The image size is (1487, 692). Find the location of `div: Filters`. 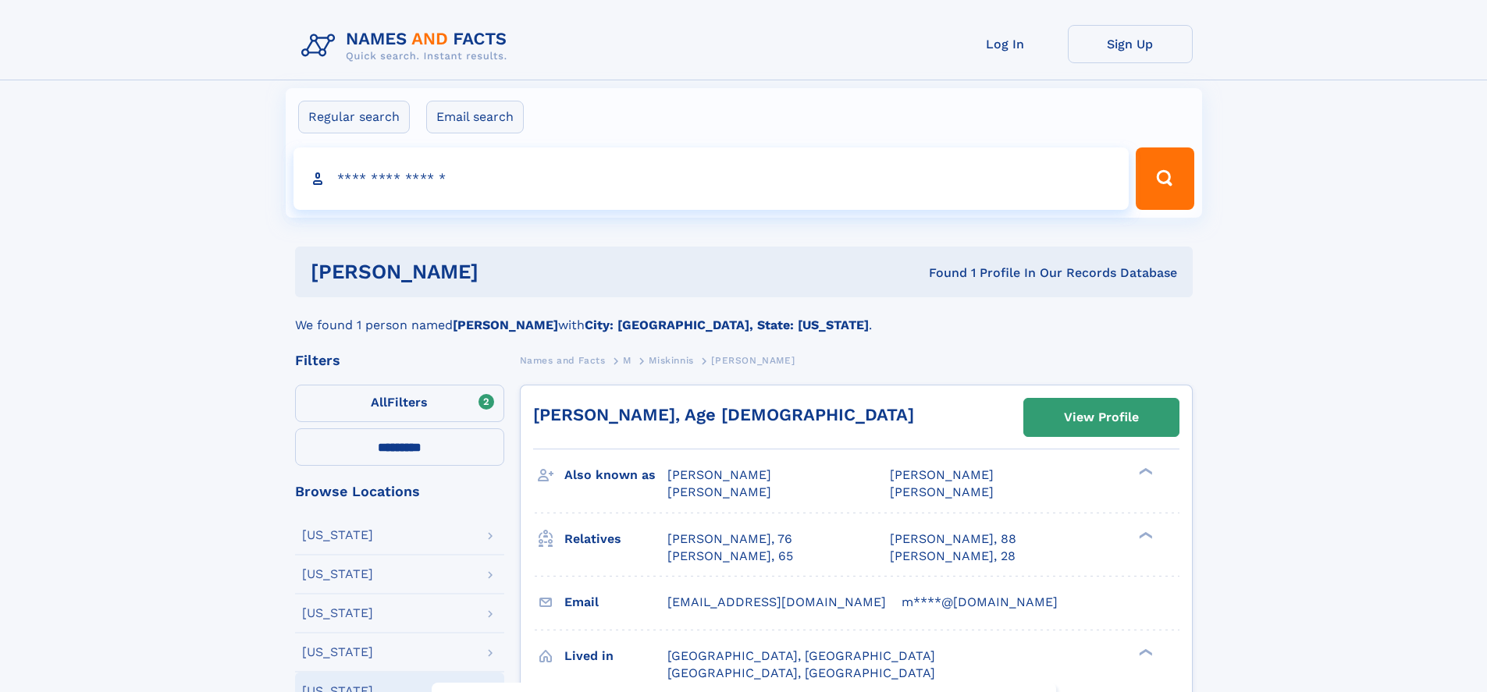

div: Filters is located at coordinates (400, 361).